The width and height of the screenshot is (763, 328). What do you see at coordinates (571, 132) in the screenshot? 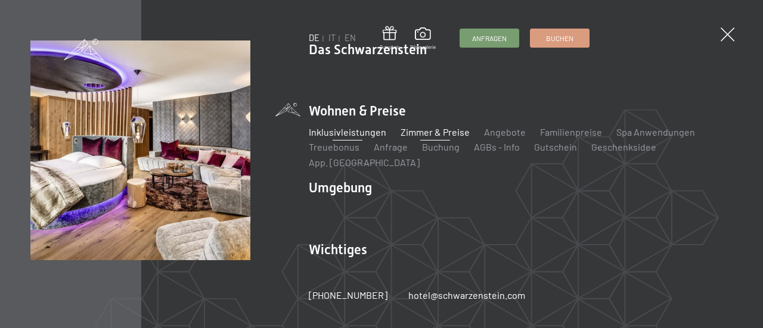
I see `a: Familienpreise` at bounding box center [571, 132].